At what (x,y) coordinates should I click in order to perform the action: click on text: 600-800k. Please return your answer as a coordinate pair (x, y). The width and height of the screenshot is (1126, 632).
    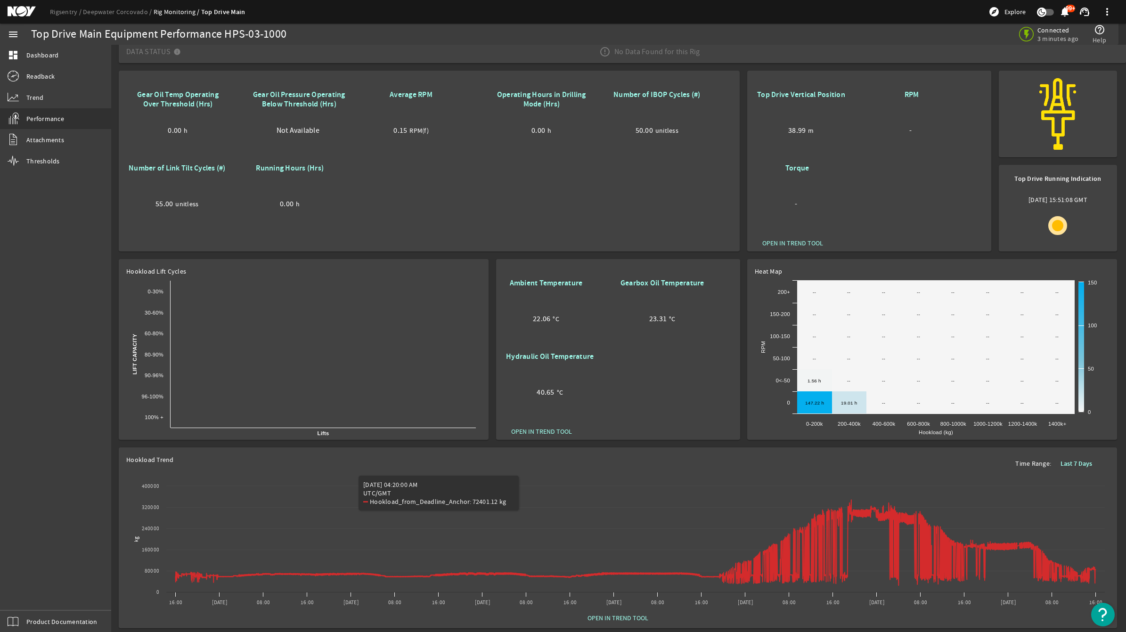
    Looking at the image, I should click on (919, 424).